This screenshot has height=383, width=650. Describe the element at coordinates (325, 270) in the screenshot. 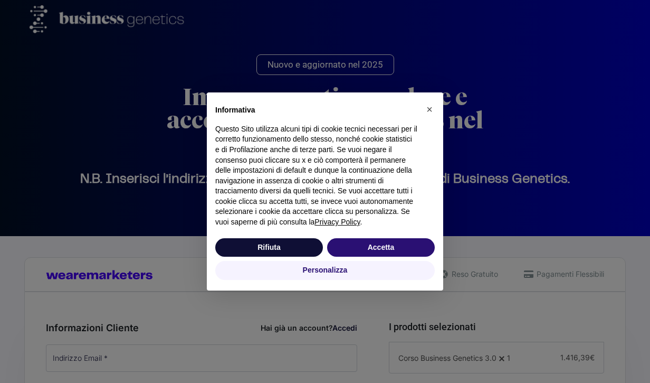

I see `button: Personalizza` at that location.